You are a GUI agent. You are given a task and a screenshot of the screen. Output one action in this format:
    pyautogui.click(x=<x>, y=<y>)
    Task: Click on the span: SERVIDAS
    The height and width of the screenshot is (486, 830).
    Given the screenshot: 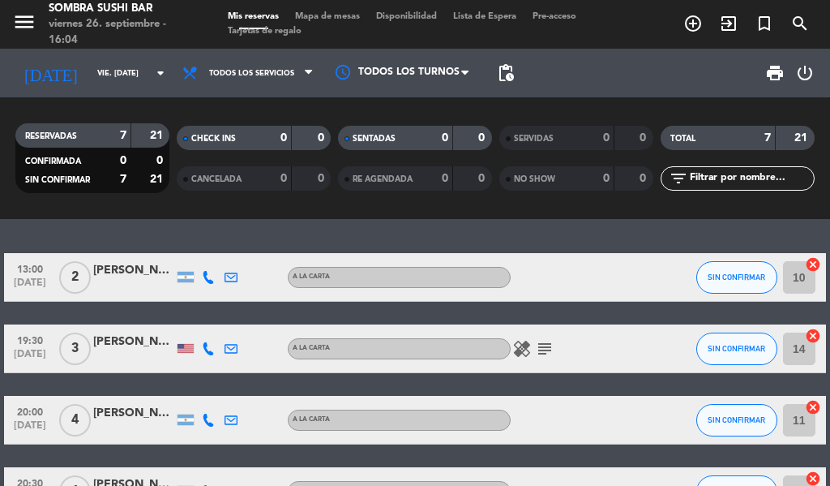 What is the action you would take?
    pyautogui.click(x=534, y=139)
    